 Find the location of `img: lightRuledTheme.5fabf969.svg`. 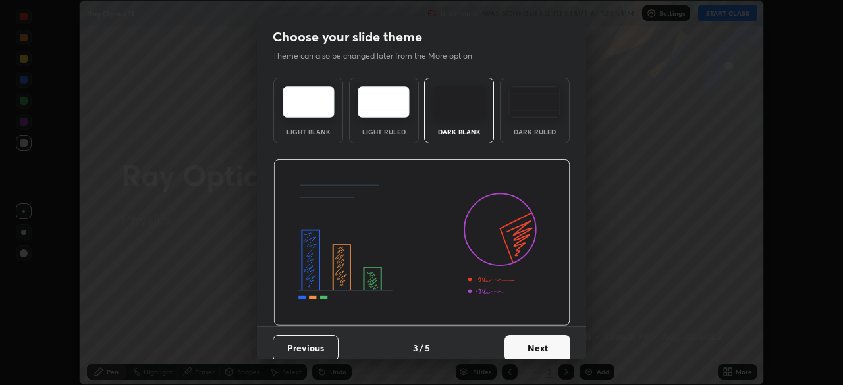

img: lightRuledTheme.5fabf969.svg is located at coordinates (383, 102).